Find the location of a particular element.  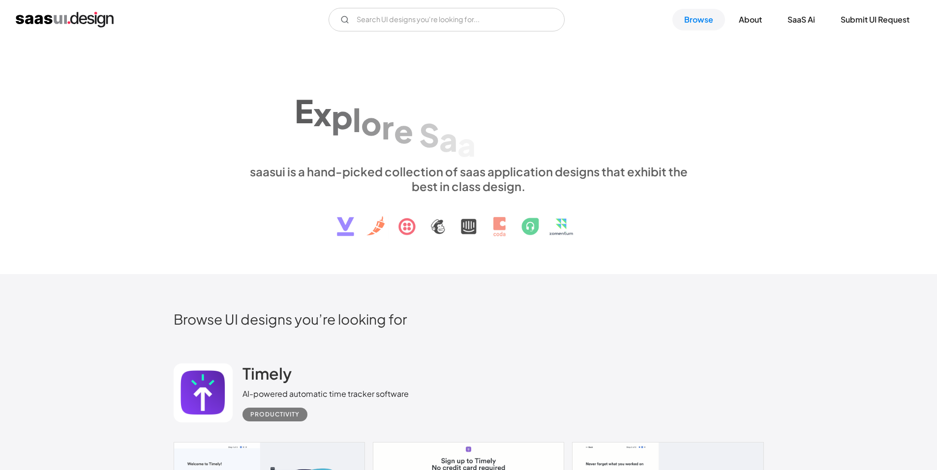

h1: Explore SaaS UI design patterns & interactions. is located at coordinates (468, 117).